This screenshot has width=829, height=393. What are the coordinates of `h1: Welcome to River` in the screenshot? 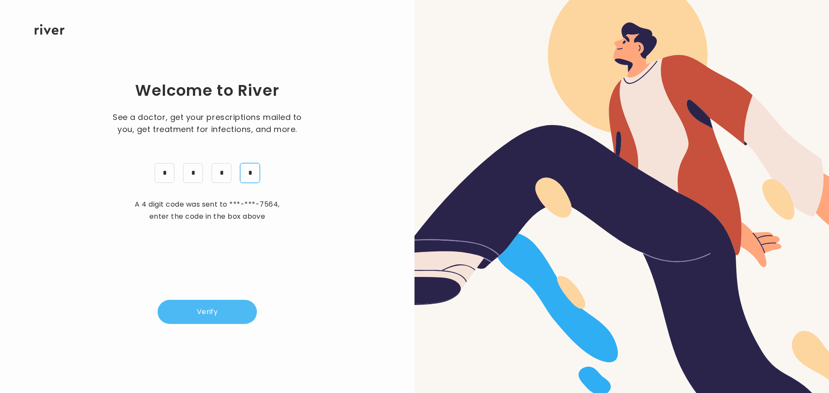 It's located at (207, 91).